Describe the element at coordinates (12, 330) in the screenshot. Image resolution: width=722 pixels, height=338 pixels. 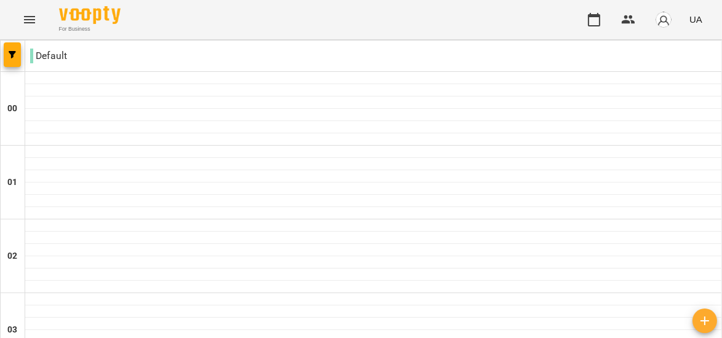
I see `h6: 03` at that location.